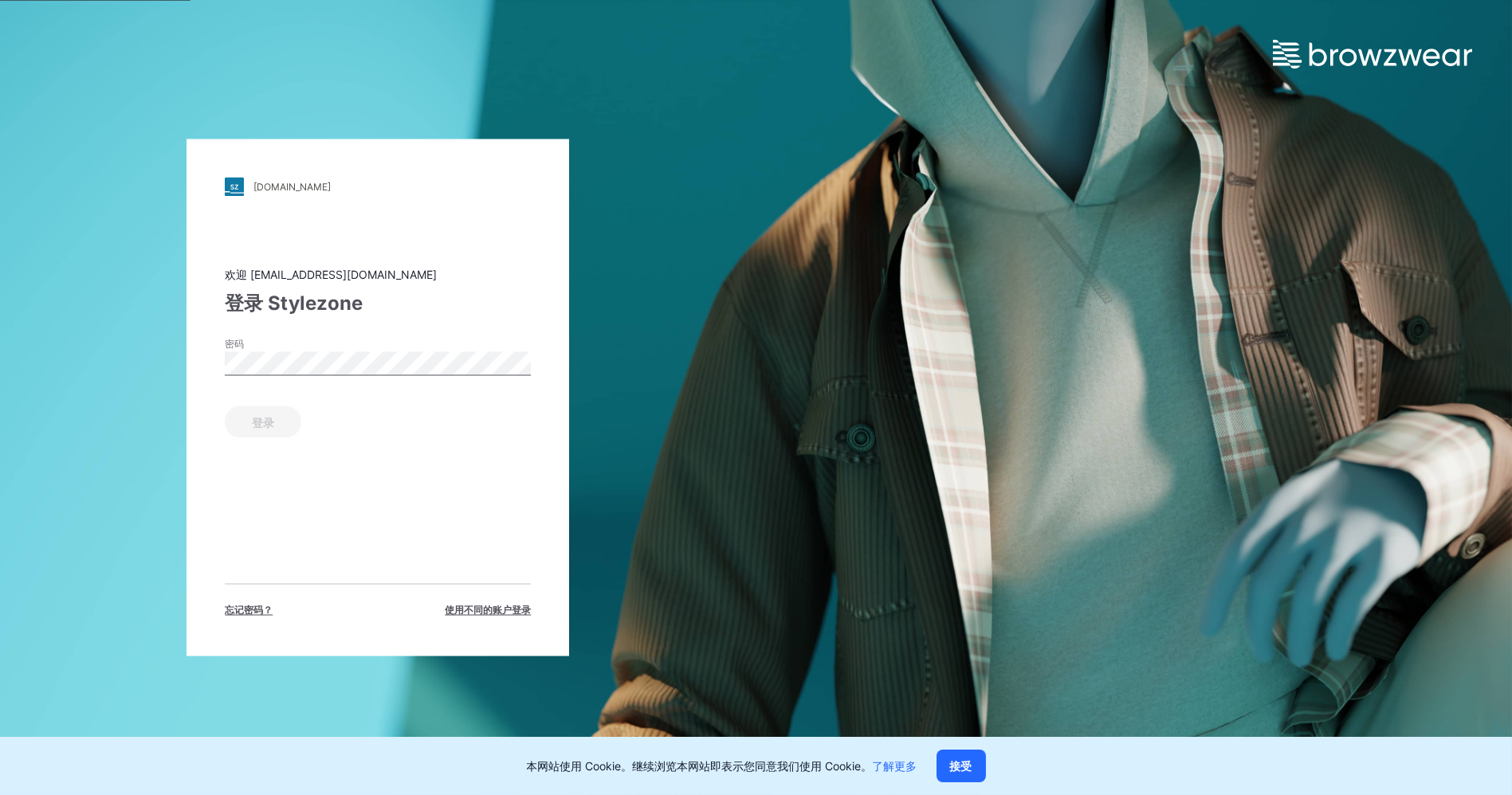  I want to click on button: 接受, so click(961, 766).